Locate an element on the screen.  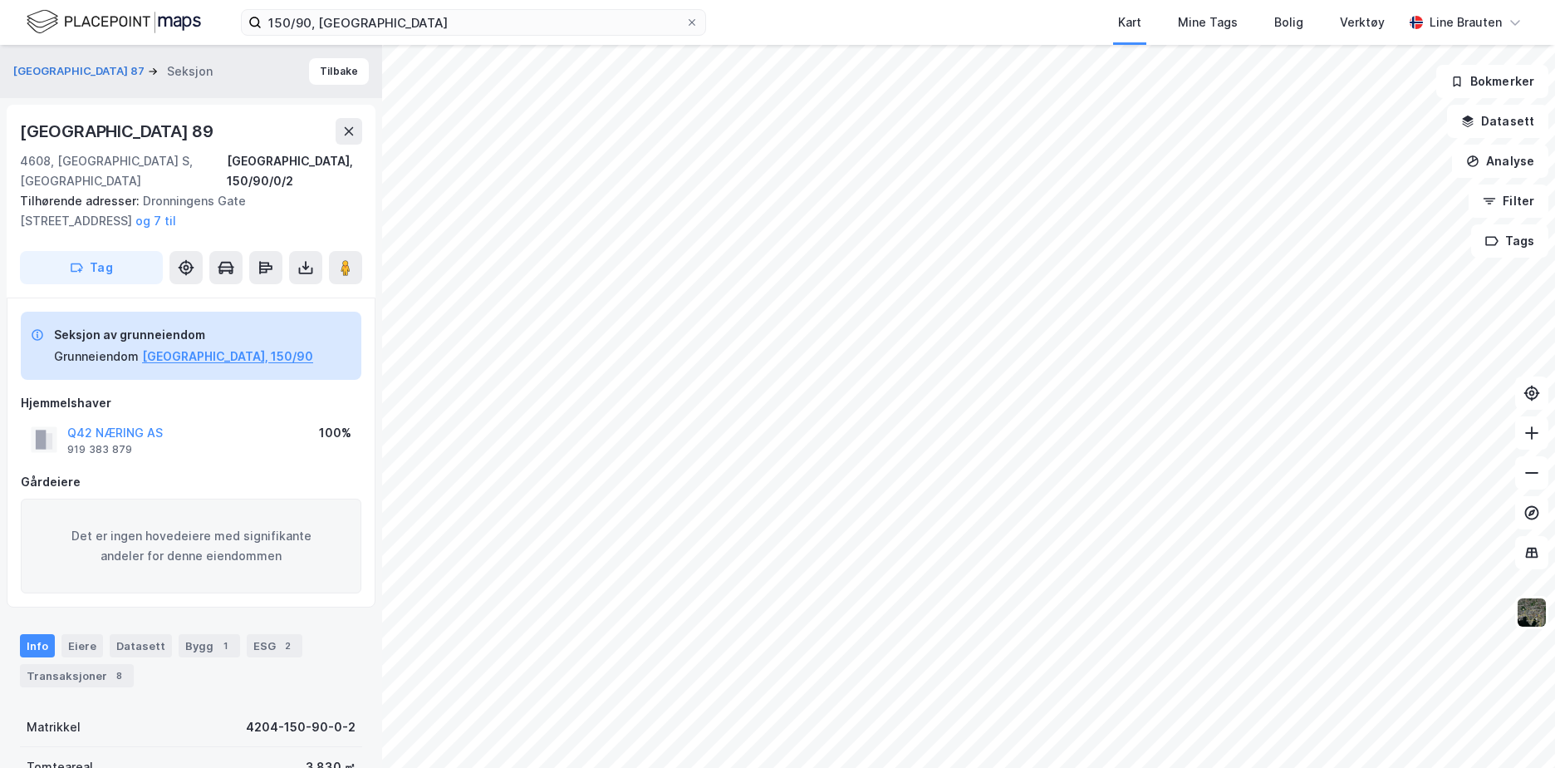
div: Matrikkel is located at coordinates (53, 727).